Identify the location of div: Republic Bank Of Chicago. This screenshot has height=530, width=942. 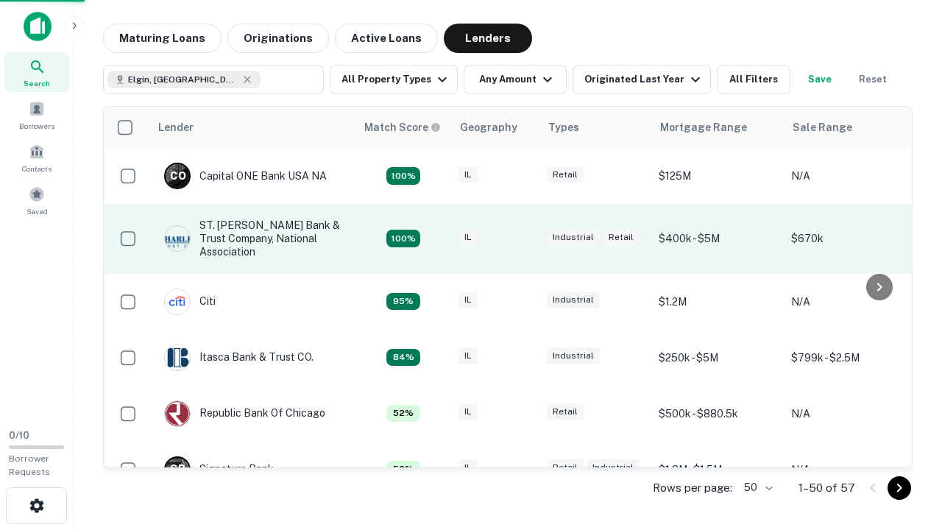
(244, 414).